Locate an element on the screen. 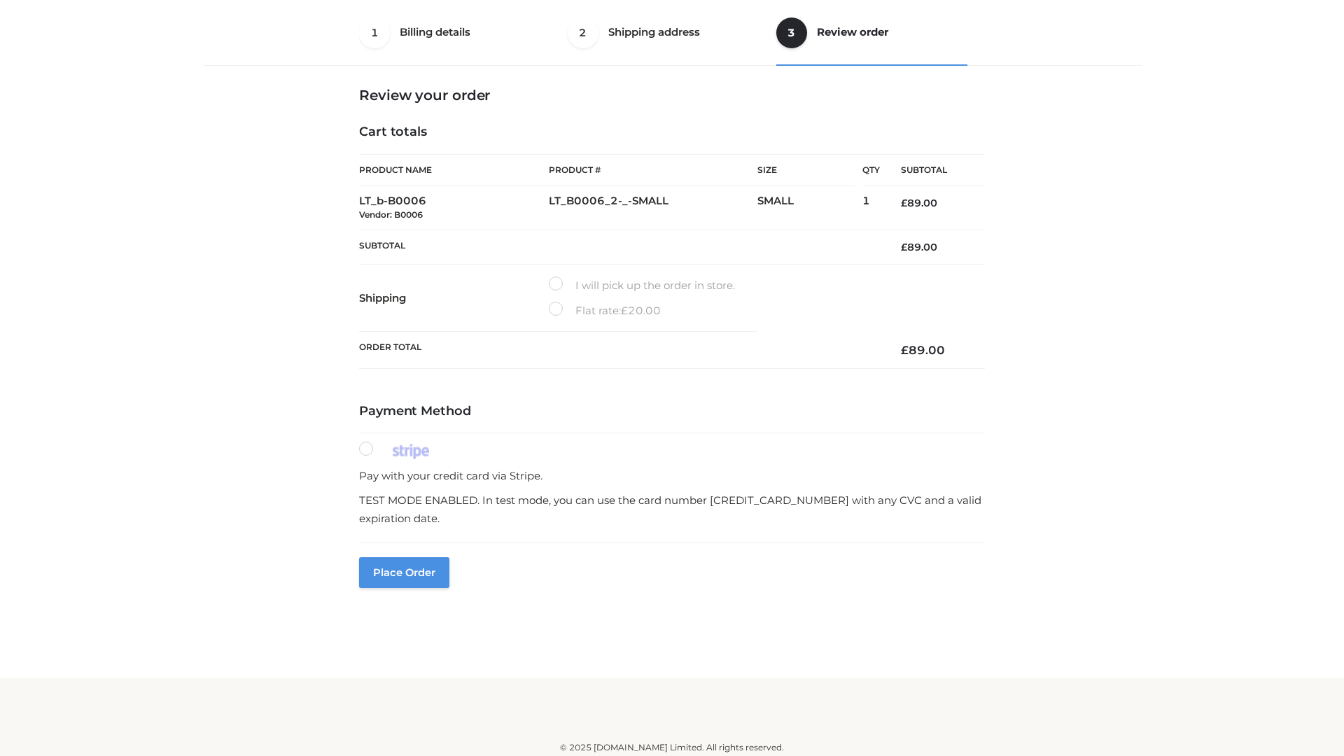 This screenshot has width=1344, height=756. button: Place order is located at coordinates (404, 573).